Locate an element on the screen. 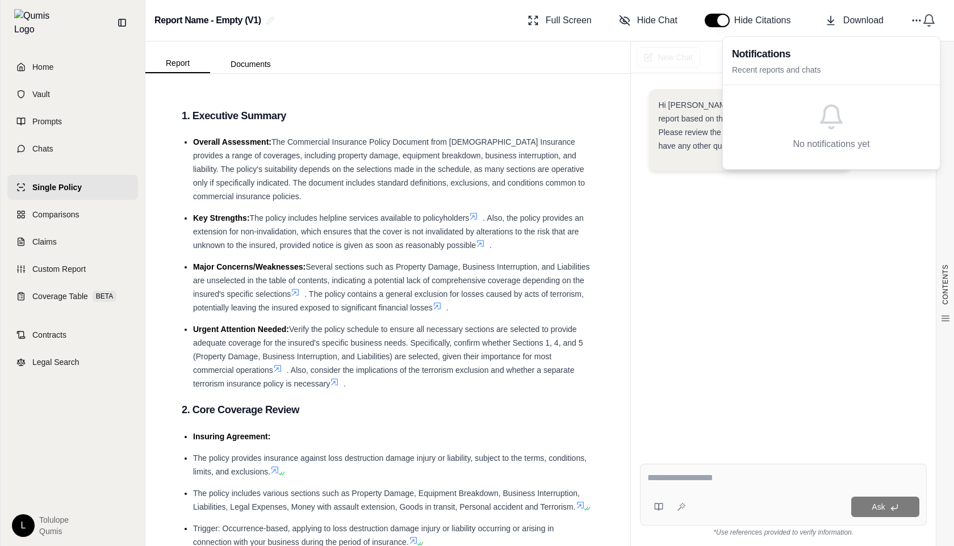  a: Custom Report is located at coordinates (73, 269).